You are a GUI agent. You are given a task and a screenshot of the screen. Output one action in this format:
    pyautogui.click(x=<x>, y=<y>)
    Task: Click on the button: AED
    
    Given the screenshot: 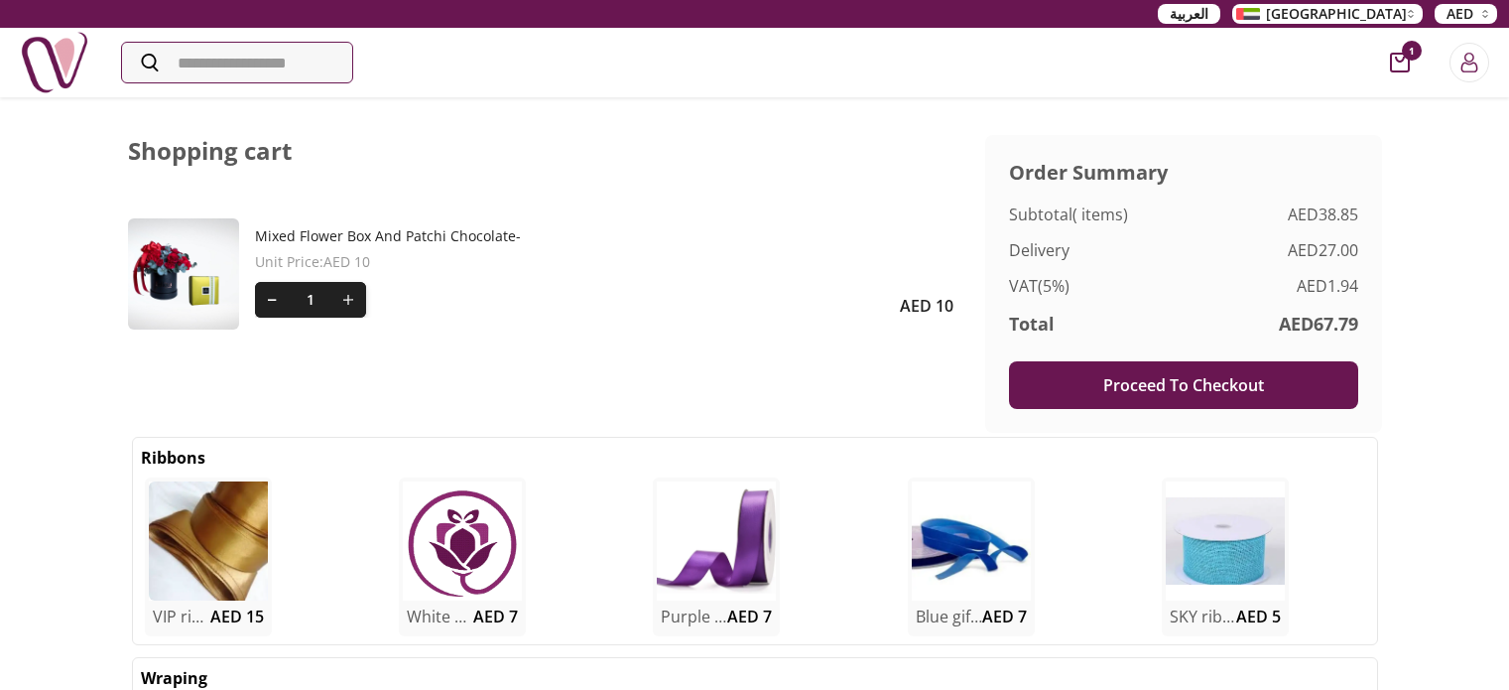 What is the action you would take?
    pyautogui.click(x=1466, y=14)
    